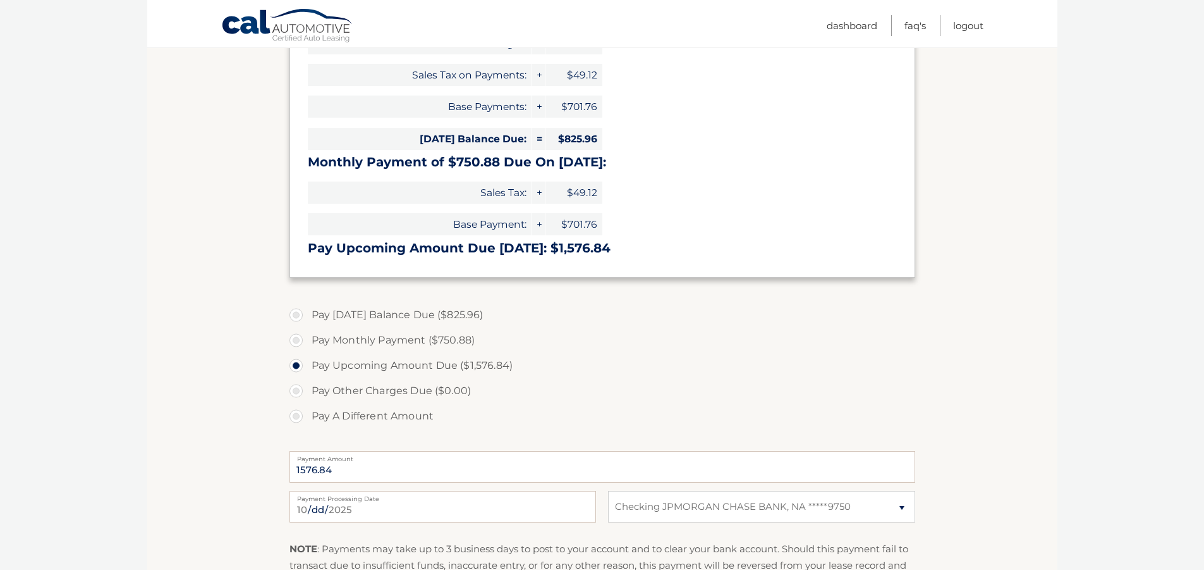 Image resolution: width=1204 pixels, height=570 pixels. I want to click on label: Pay Monthly Payment ($750.88), so click(602, 340).